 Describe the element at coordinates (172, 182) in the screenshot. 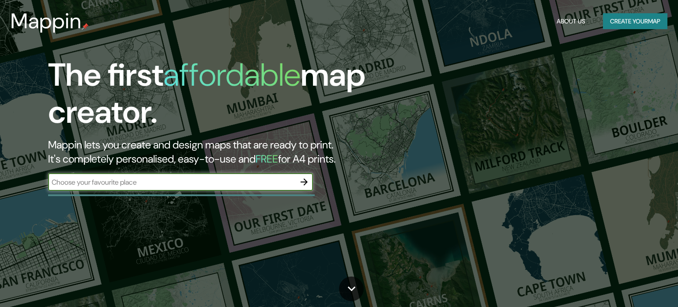

I see `input: Choose your favourite place` at that location.